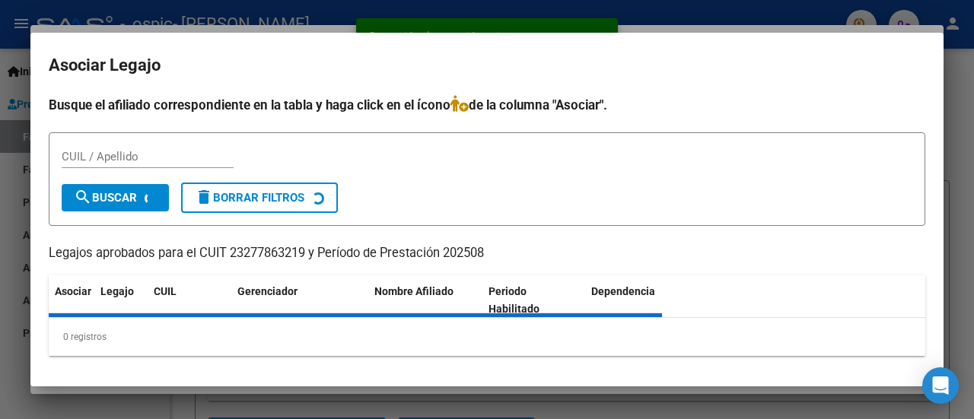  Describe the element at coordinates (534, 301) in the screenshot. I see `datatable-header-cell: Periodo Habilitado` at that location.